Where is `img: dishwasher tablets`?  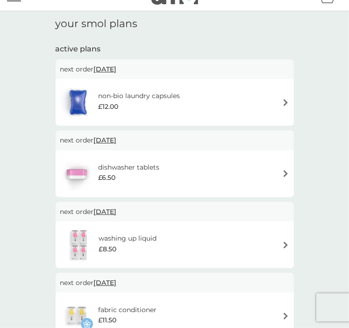
img: dishwasher tablets is located at coordinates (77, 174).